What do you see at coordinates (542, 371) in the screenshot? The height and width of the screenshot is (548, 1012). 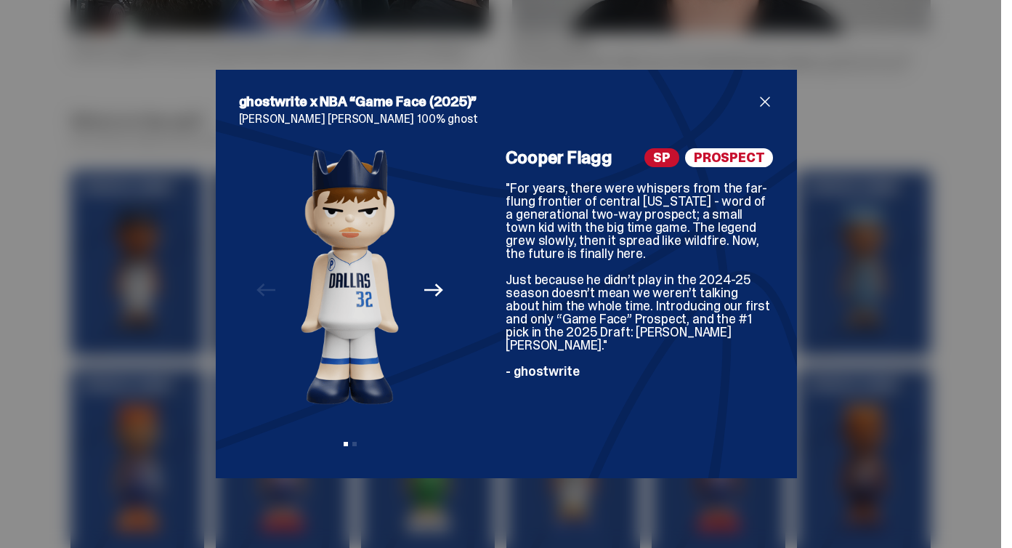 I see `span: - ghostwrite` at bounding box center [542, 371].